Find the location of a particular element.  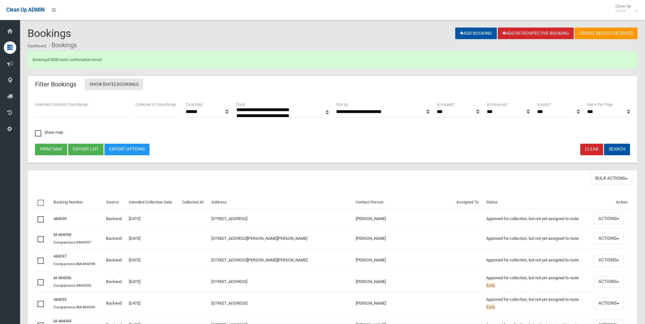

th: Assigned To is located at coordinates (469, 202).